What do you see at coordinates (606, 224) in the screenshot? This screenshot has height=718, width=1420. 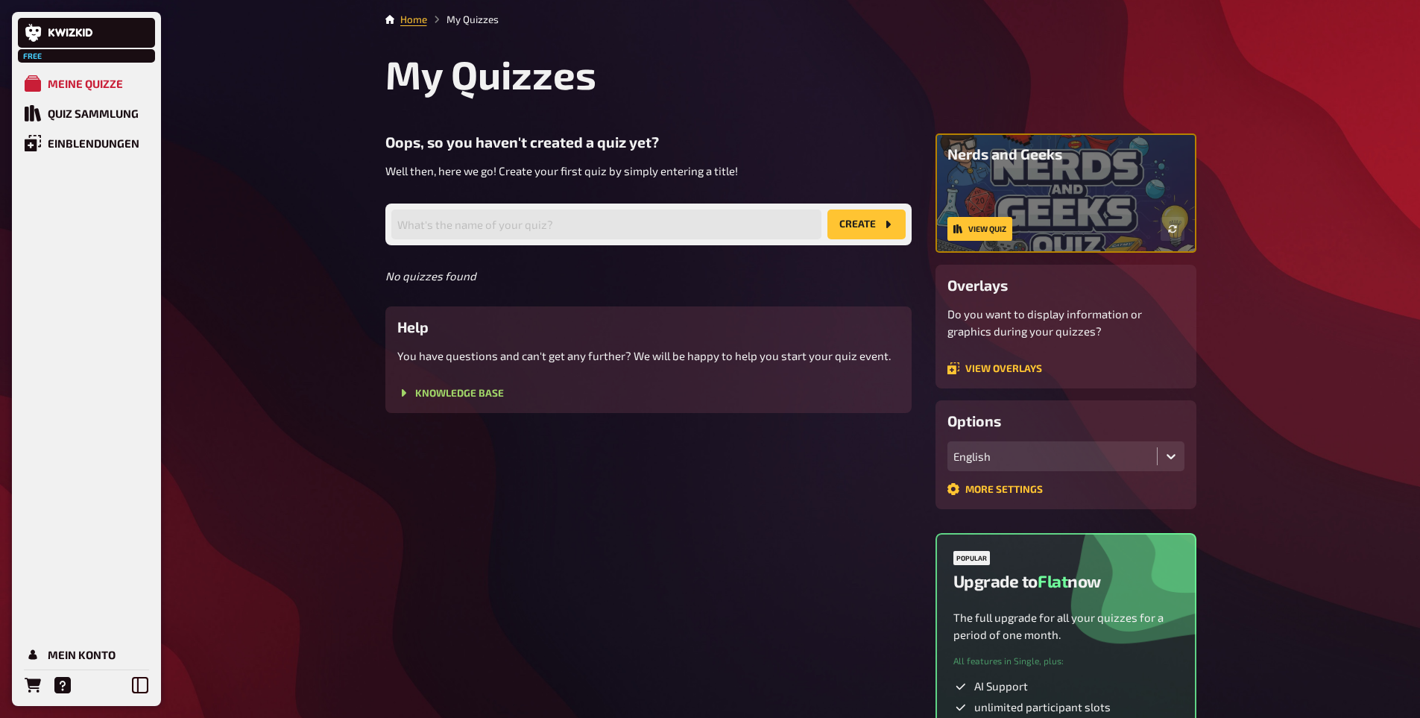 I see `input: What's the name of your quiz?` at bounding box center [606, 224].